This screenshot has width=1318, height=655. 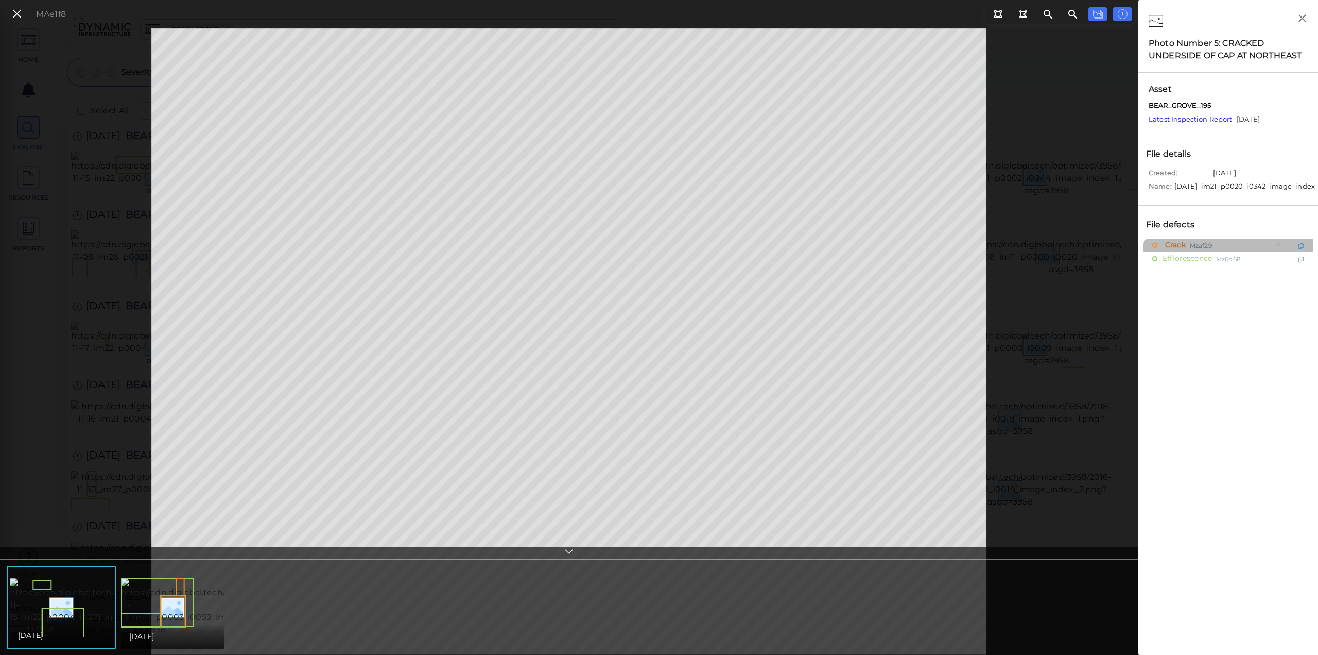 What do you see at coordinates (51, 14) in the screenshot?
I see `div: MAe1f8` at bounding box center [51, 14].